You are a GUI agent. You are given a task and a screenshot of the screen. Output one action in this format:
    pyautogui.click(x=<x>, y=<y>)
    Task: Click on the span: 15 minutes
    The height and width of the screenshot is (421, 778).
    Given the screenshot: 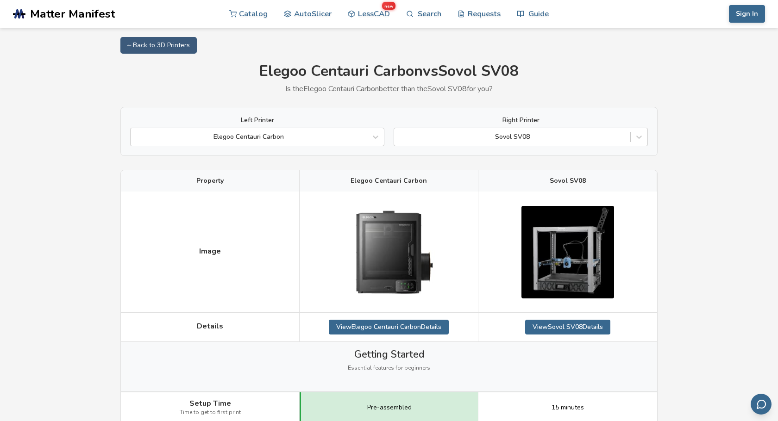 What is the action you would take?
    pyautogui.click(x=568, y=408)
    